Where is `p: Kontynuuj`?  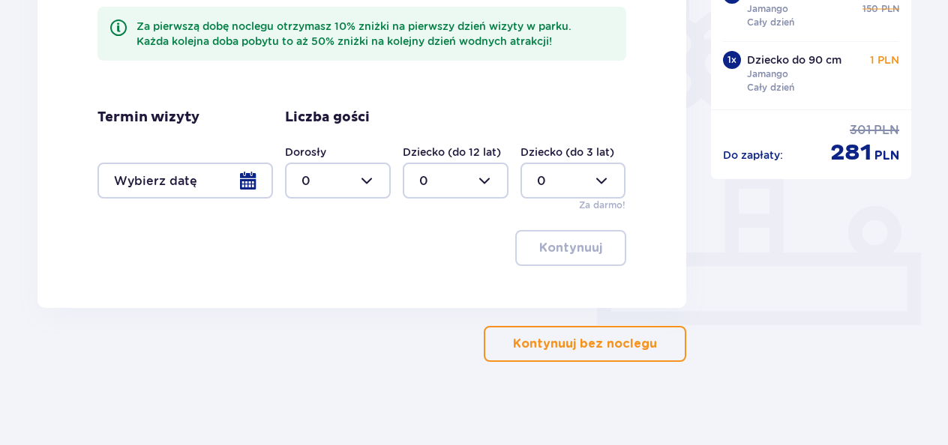
p: Kontynuuj is located at coordinates (571, 248).